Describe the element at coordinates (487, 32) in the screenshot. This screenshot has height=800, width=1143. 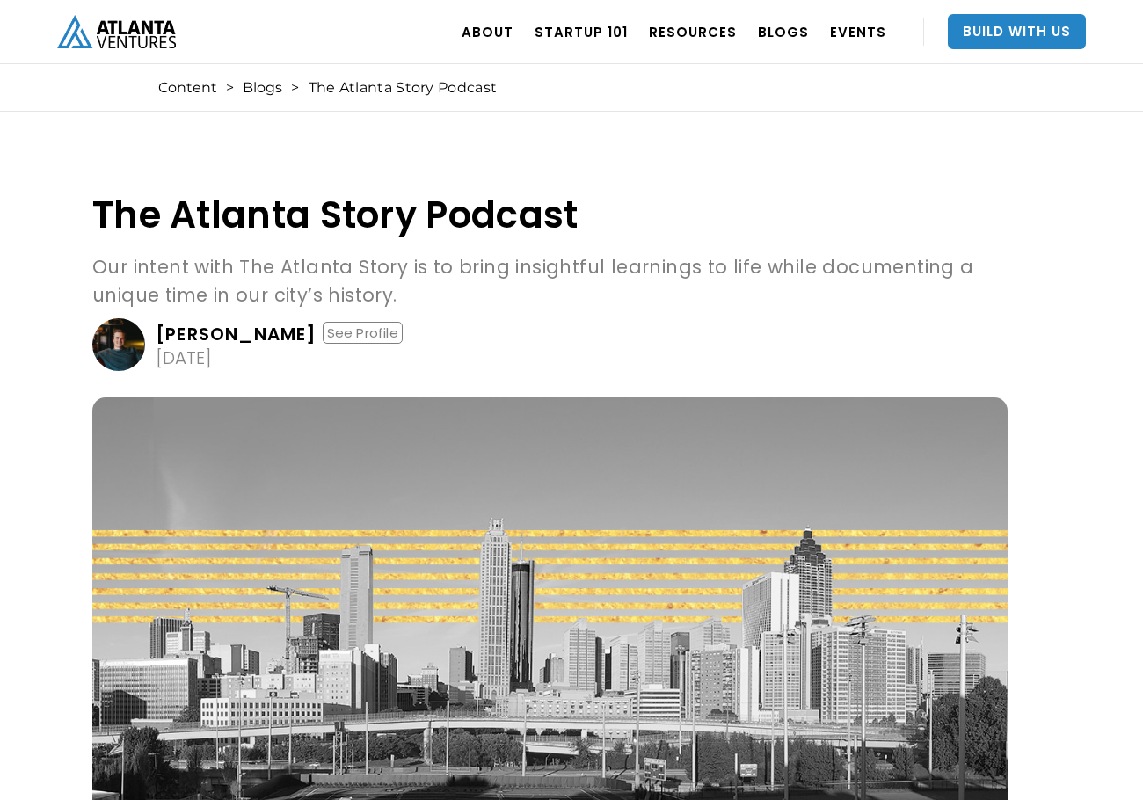
I see `a: ABOUT` at that location.